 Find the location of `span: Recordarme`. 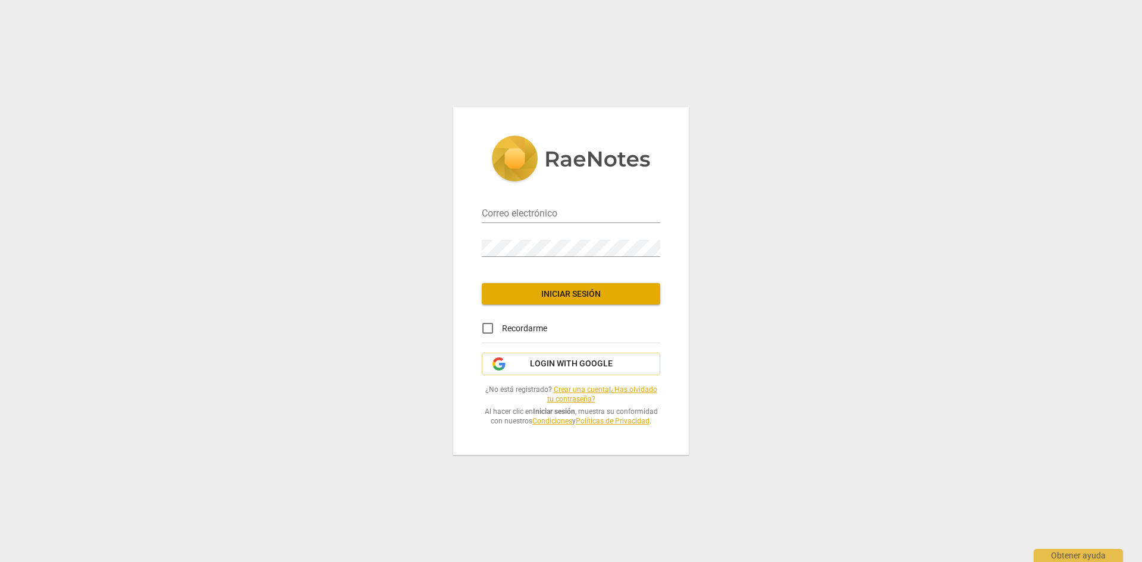

span: Recordarme is located at coordinates (525, 328).